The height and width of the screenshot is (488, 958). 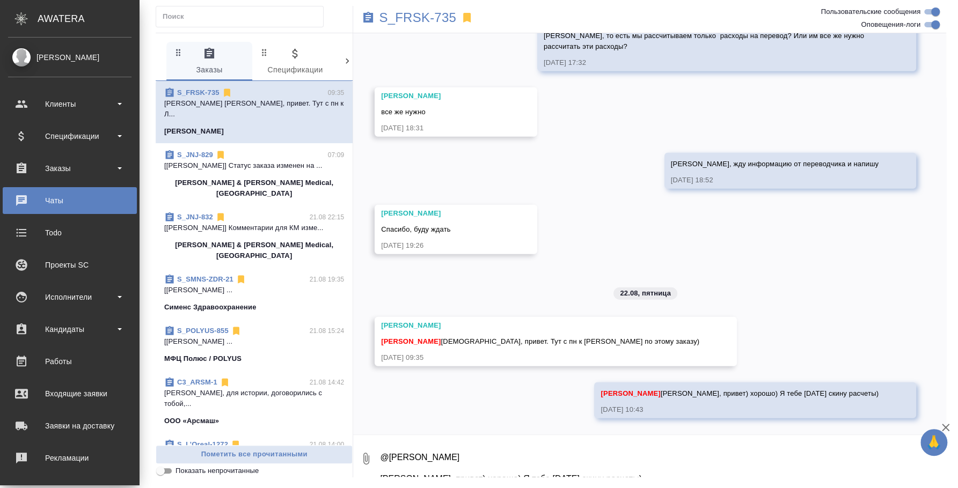 What do you see at coordinates (327, 217) in the screenshot?
I see `p: 21.08 22:15` at bounding box center [327, 217].